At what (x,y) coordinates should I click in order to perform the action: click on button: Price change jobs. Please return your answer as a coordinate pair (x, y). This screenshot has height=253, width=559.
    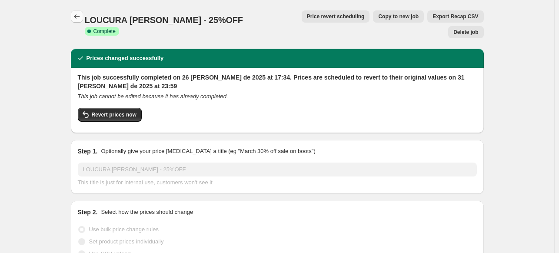
    Looking at the image, I should click on (77, 17).